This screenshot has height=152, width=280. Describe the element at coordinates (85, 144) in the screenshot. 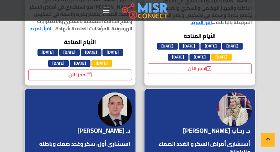

I see `p: استشاري أول، سكر وغدد صماء وباطنة` at that location.